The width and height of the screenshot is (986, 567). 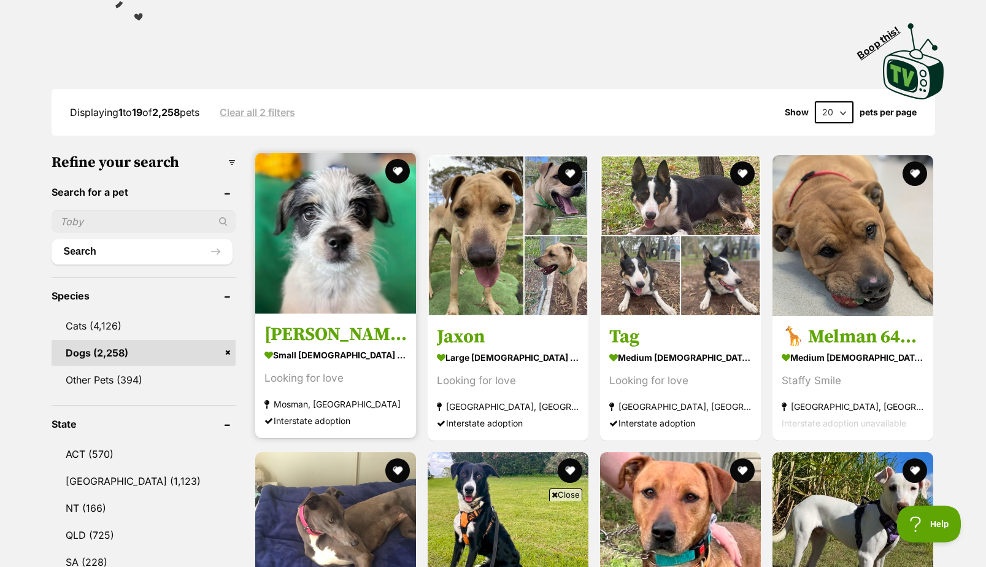 I want to click on button: Search, so click(x=142, y=252).